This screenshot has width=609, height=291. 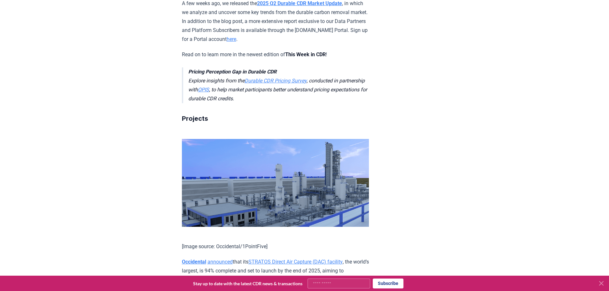 I want to click on strong: Projects, so click(x=195, y=119).